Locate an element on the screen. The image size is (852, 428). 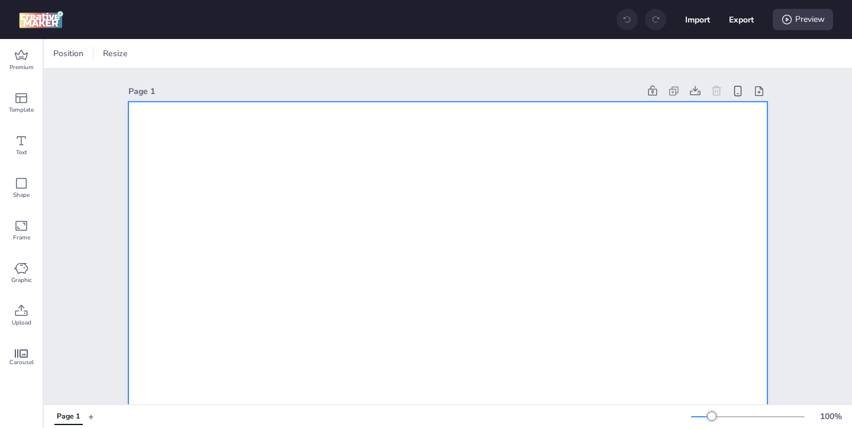
div: Preview is located at coordinates (803, 20).